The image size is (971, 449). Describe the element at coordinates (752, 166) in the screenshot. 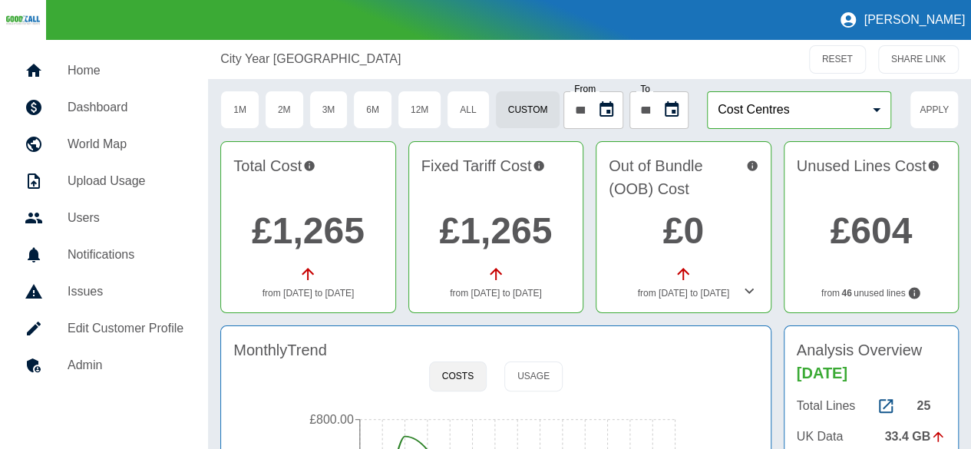

I see `svg: Costs outside of your fixed tariff` at that location.